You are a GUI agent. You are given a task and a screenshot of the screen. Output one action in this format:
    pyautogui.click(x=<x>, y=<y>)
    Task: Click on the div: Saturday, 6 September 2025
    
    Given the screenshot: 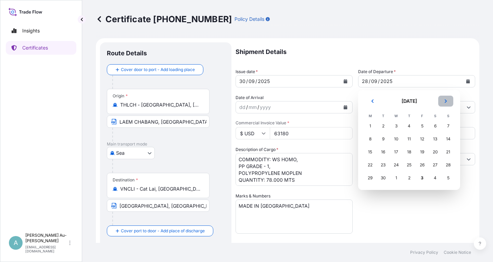 What is the action you would take?
    pyautogui.click(x=435, y=126)
    